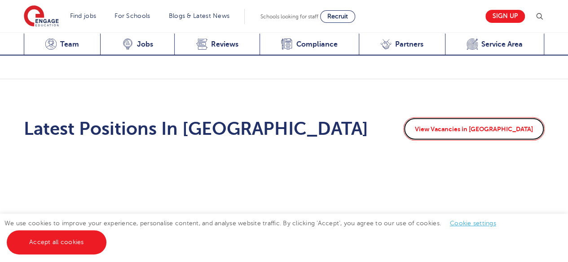  What do you see at coordinates (145, 44) in the screenshot?
I see `span: Jobs` at bounding box center [145, 44].